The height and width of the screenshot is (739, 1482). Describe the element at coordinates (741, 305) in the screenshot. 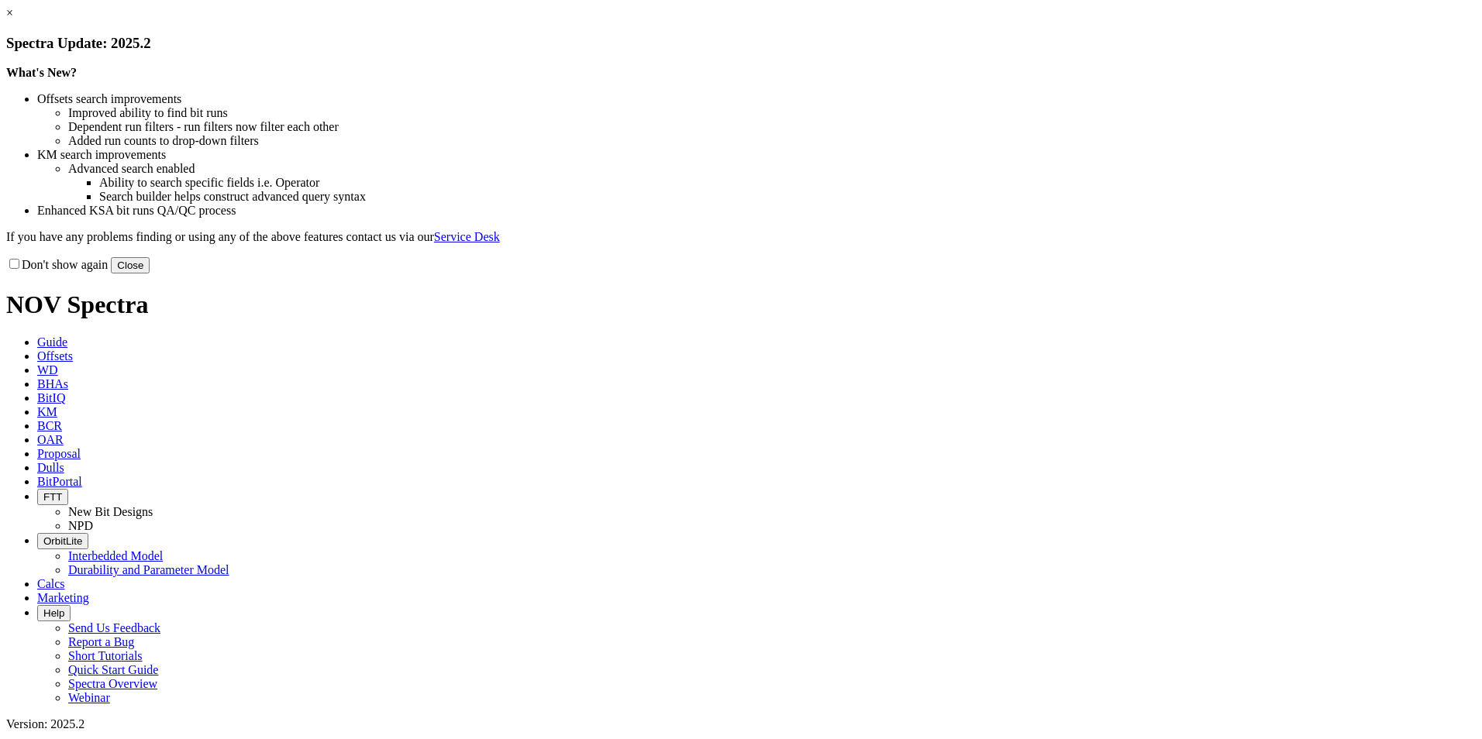

I see `h1: NOV Spectra` at that location.